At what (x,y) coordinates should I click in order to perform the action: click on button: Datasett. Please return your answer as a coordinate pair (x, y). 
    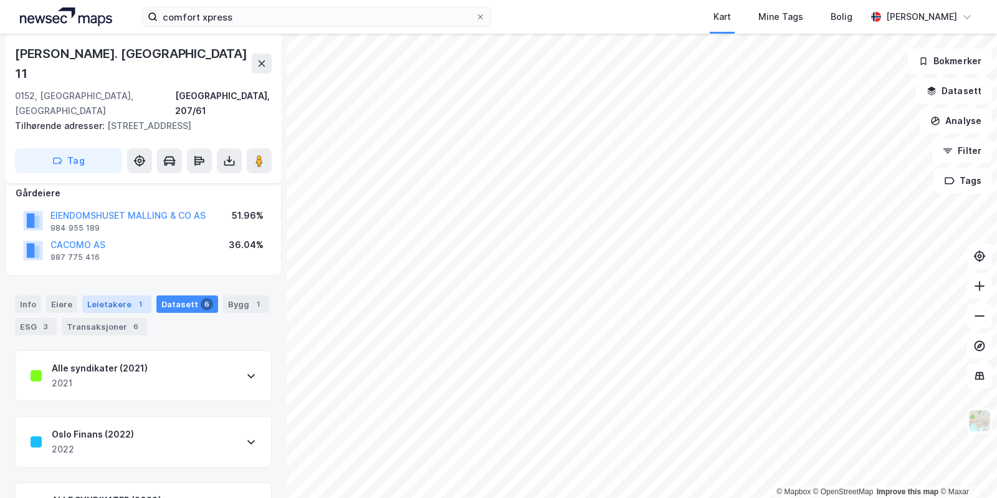
    Looking at the image, I should click on (954, 91).